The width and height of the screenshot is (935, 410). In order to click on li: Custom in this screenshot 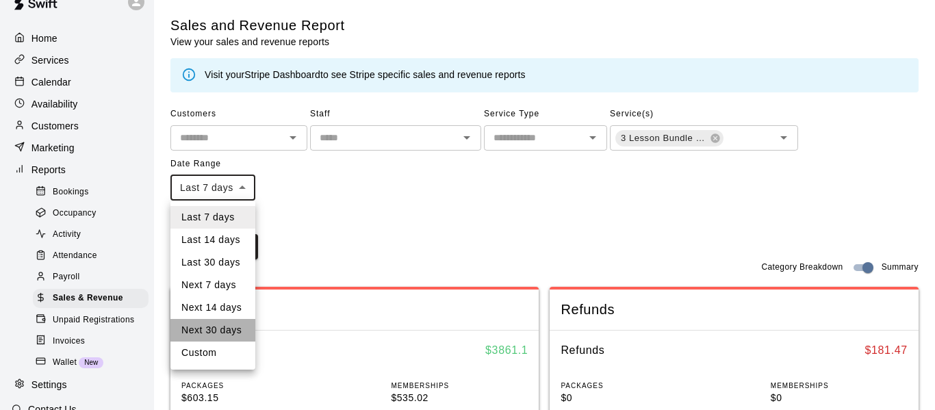, I will do `click(213, 353)`.